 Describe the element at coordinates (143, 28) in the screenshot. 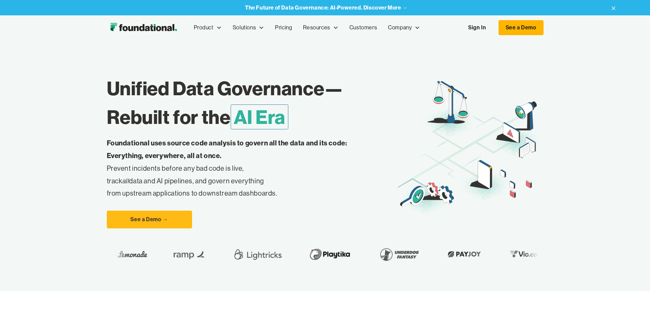

I see `a: home` at that location.